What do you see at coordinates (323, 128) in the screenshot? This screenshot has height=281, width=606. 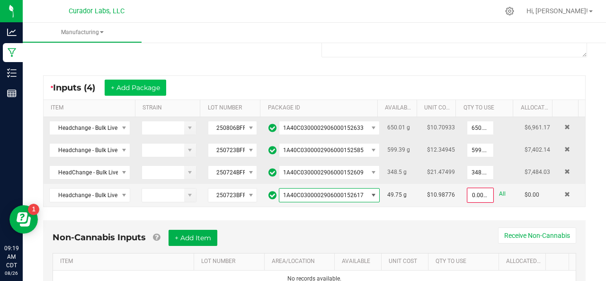 I see `span: 1A40C0300002906000152633` at bounding box center [323, 128].